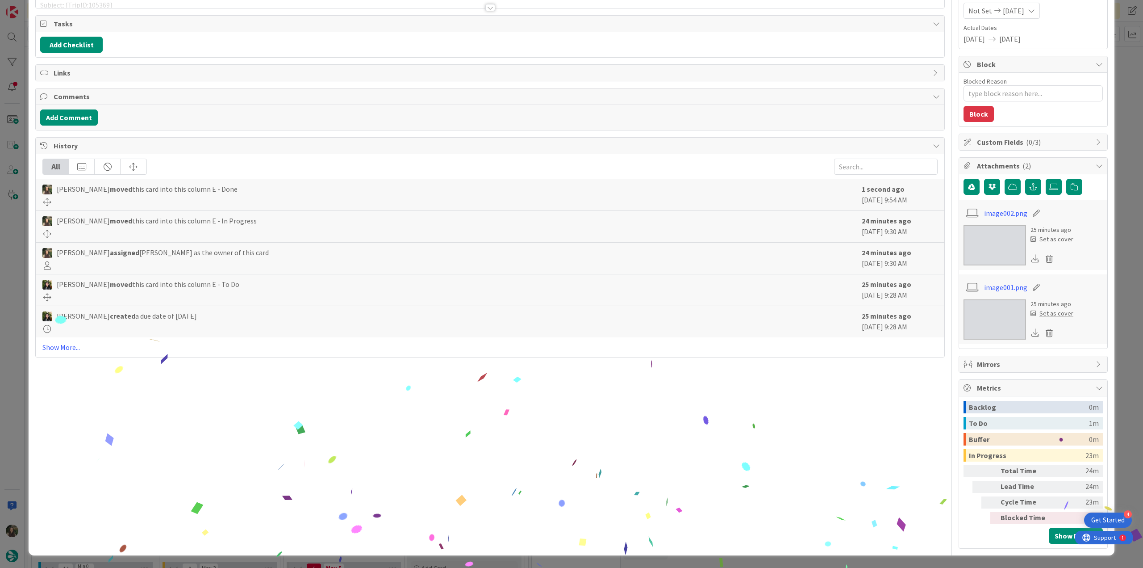 The image size is (1143, 568). What do you see at coordinates (1025, 502) in the screenshot?
I see `div: Cycle Time` at bounding box center [1025, 502].